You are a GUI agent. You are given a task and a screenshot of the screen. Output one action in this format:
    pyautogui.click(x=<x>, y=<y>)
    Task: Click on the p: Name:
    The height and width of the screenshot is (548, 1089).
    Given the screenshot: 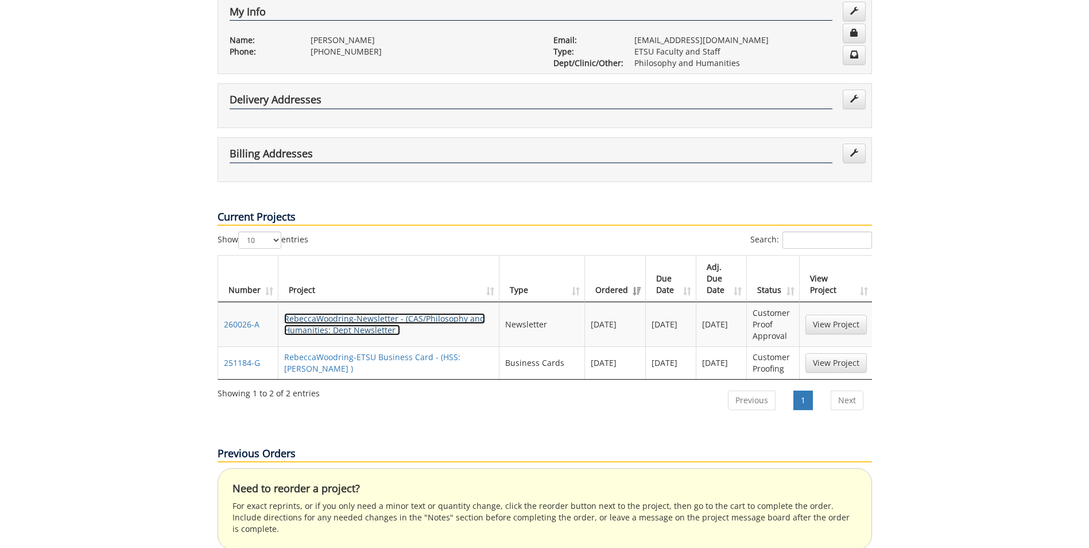 What is the action you would take?
    pyautogui.click(x=261, y=40)
    